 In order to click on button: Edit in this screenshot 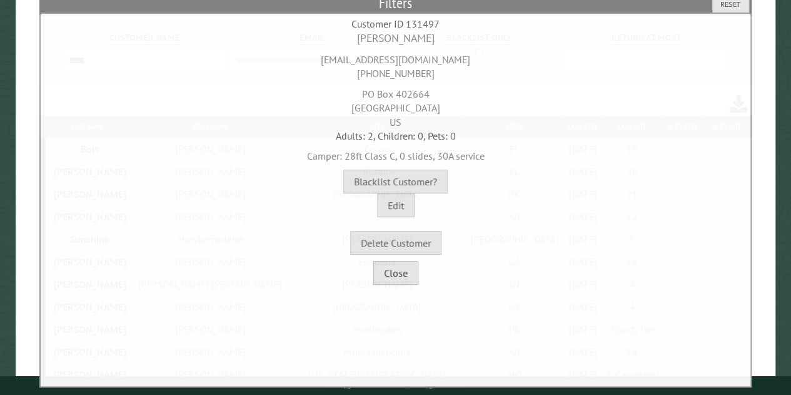, I will do `click(396, 205)`.